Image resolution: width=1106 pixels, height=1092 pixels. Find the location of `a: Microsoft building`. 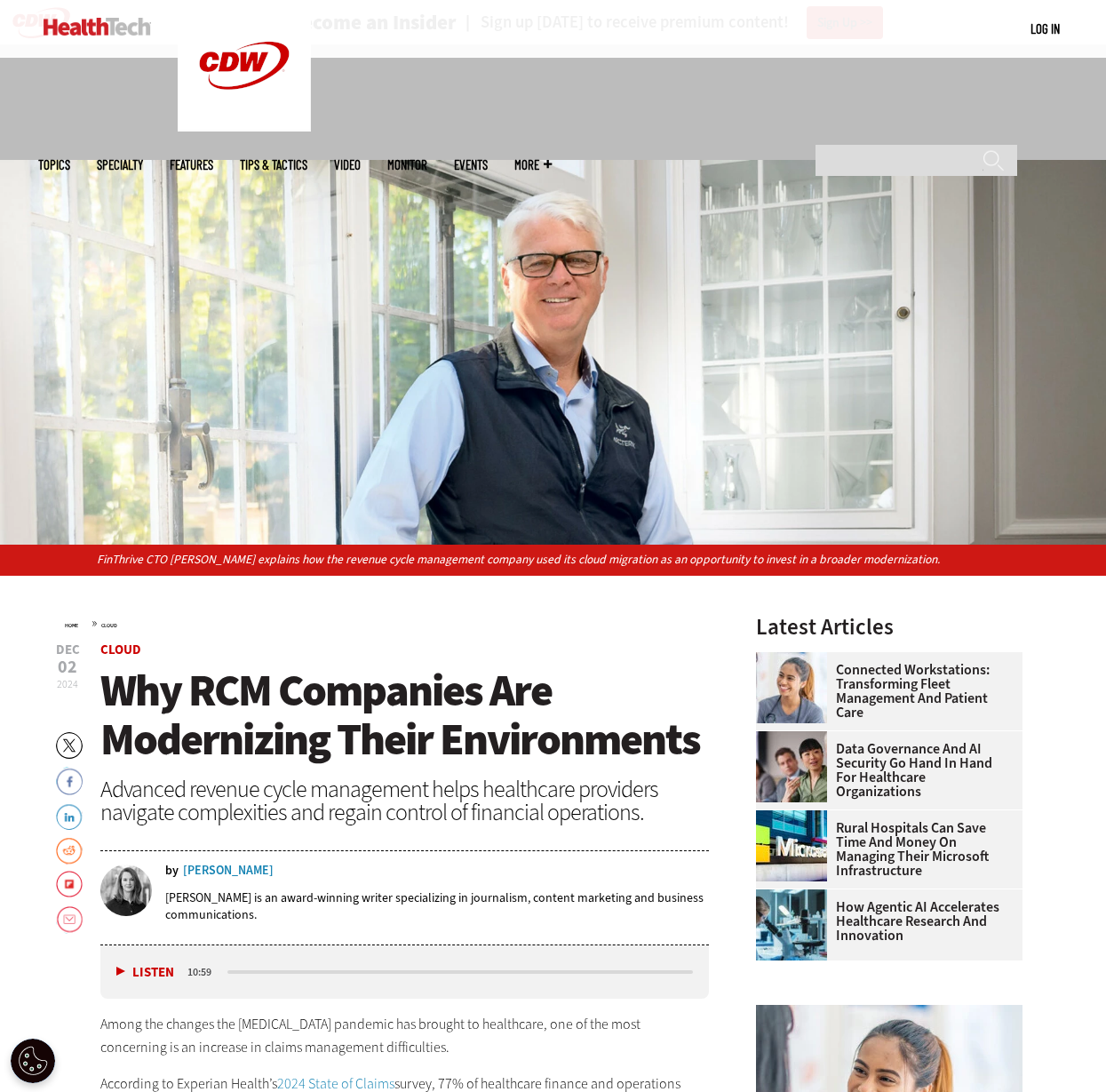

a: Microsoft building is located at coordinates (796, 818).